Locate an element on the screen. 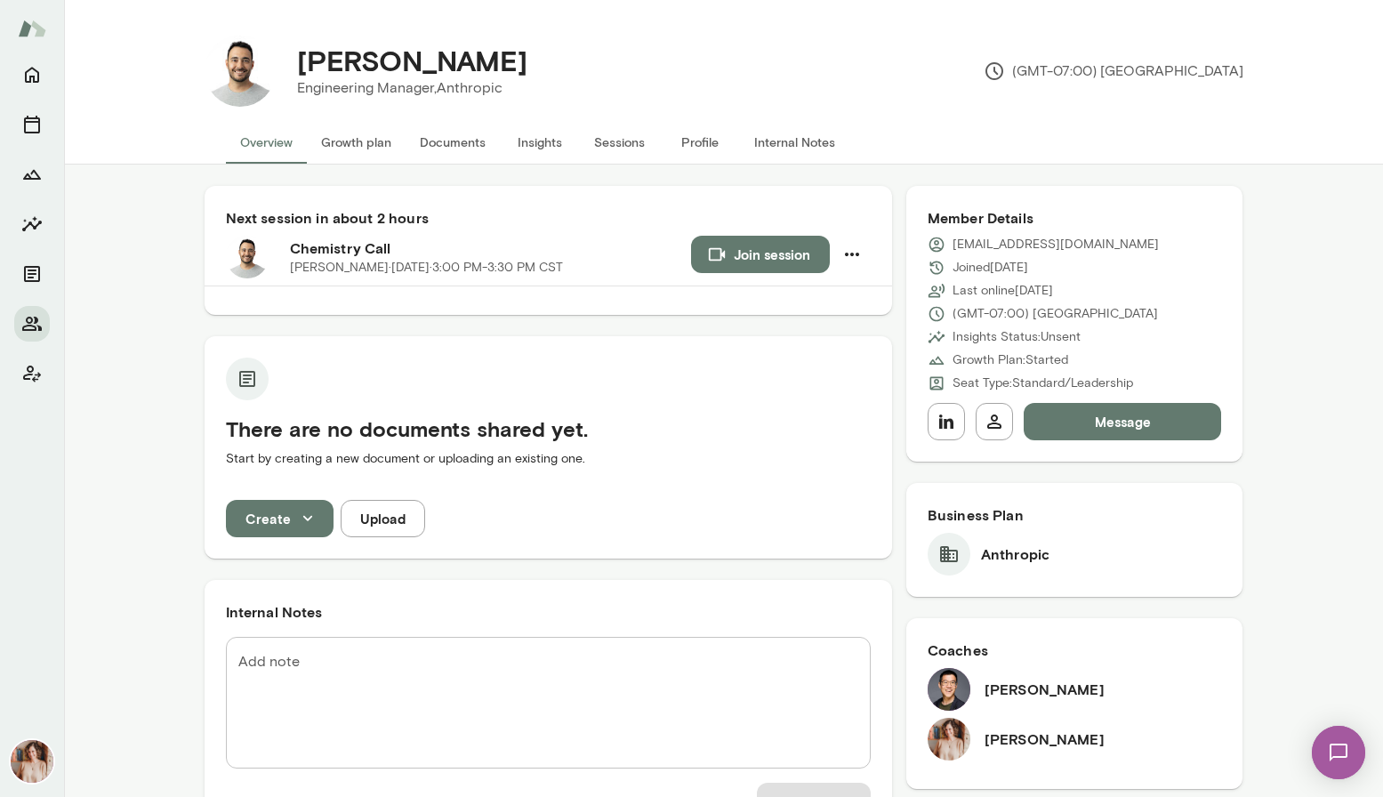  button: Message is located at coordinates (1123, 422).